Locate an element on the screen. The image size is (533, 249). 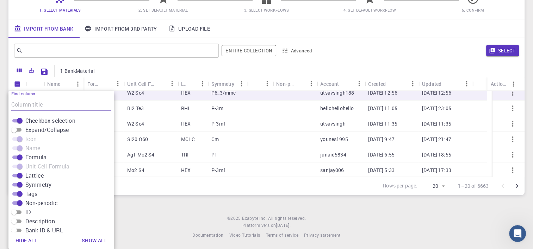
span: 5. Confirm is located at coordinates (472, 10).